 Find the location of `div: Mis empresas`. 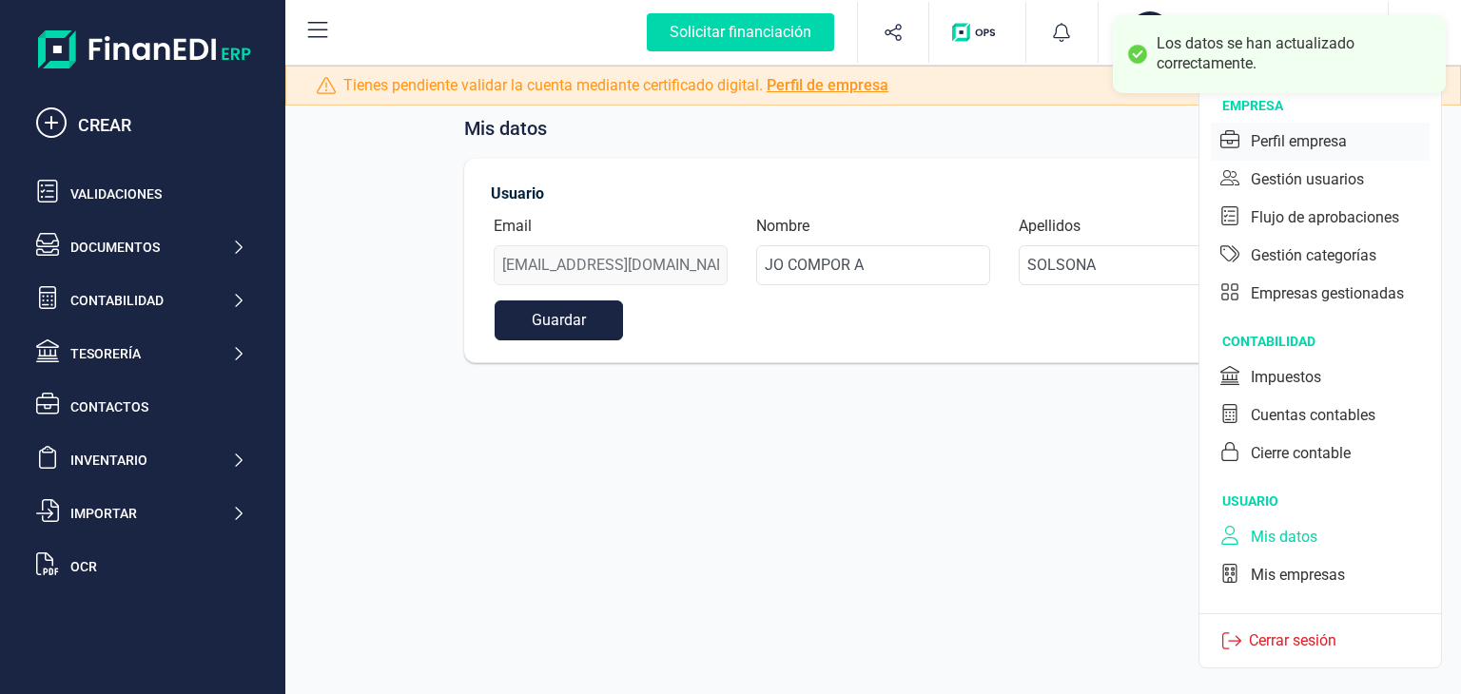

div: Mis empresas is located at coordinates (1298, 576).